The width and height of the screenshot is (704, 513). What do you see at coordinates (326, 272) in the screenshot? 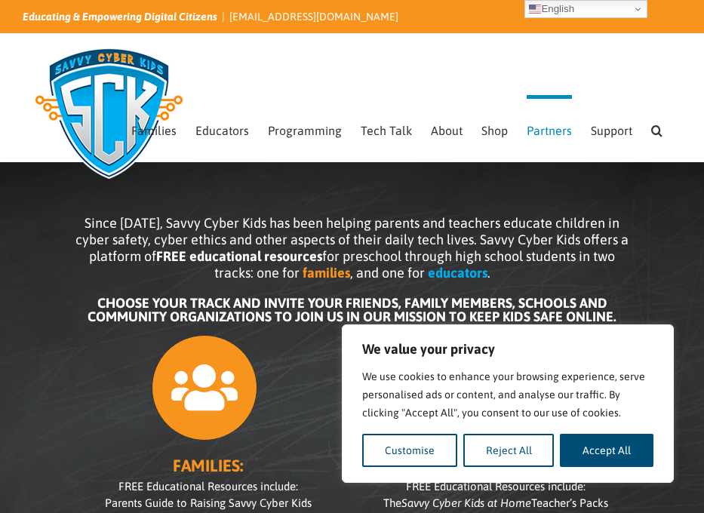
I see `b: families` at bounding box center [326, 272].